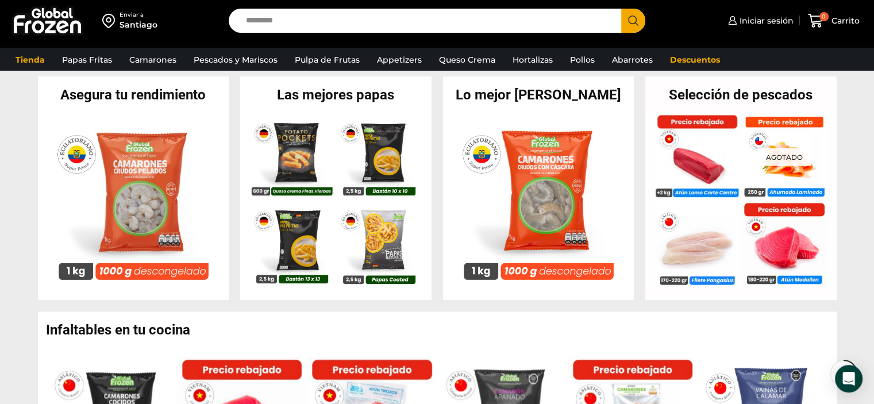 The image size is (874, 404). I want to click on span: Iniciar sesión, so click(764, 21).